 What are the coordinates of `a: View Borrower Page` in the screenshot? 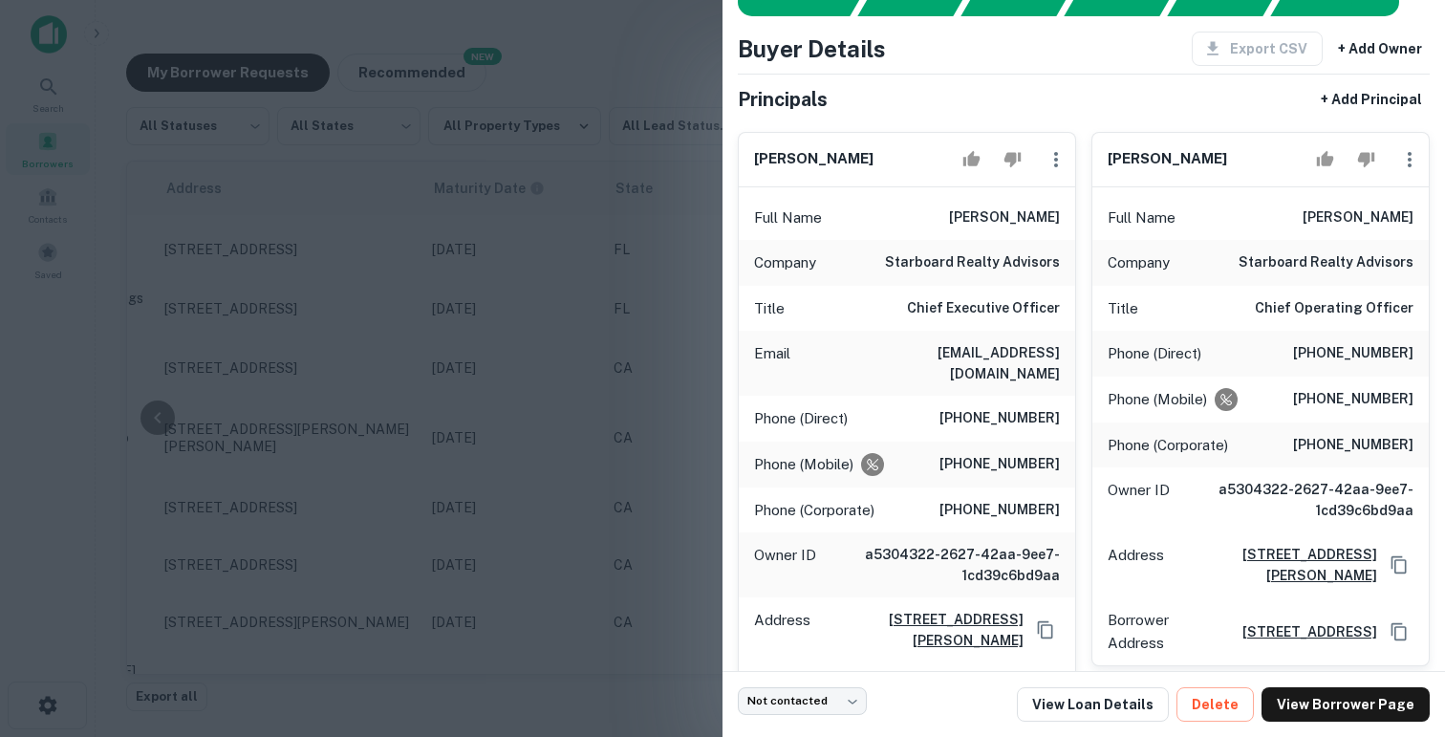 It's located at (1346, 704).